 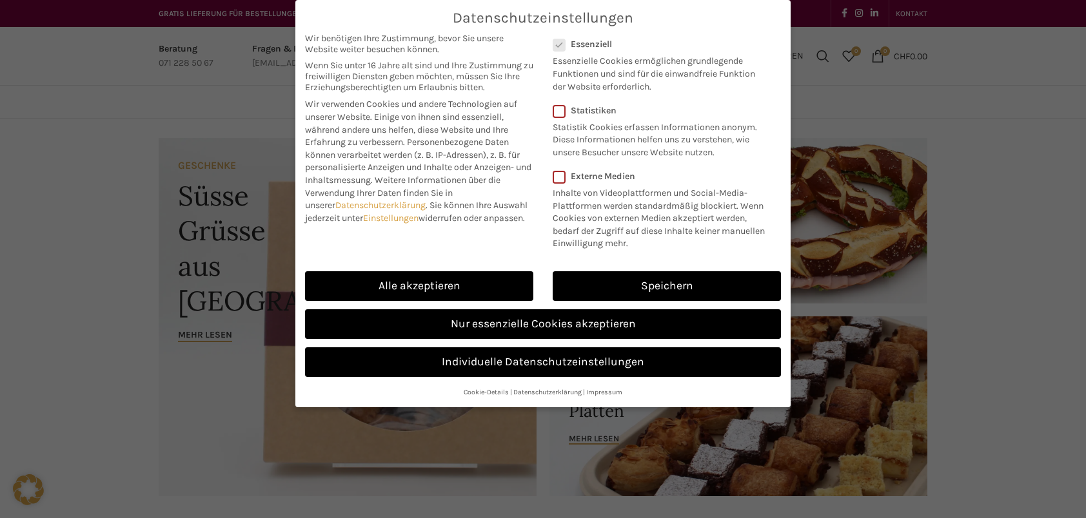 I want to click on span: Sie können Ihre Auswahl jederzeit unter widerrufen oder anpassen., so click(x=416, y=212).